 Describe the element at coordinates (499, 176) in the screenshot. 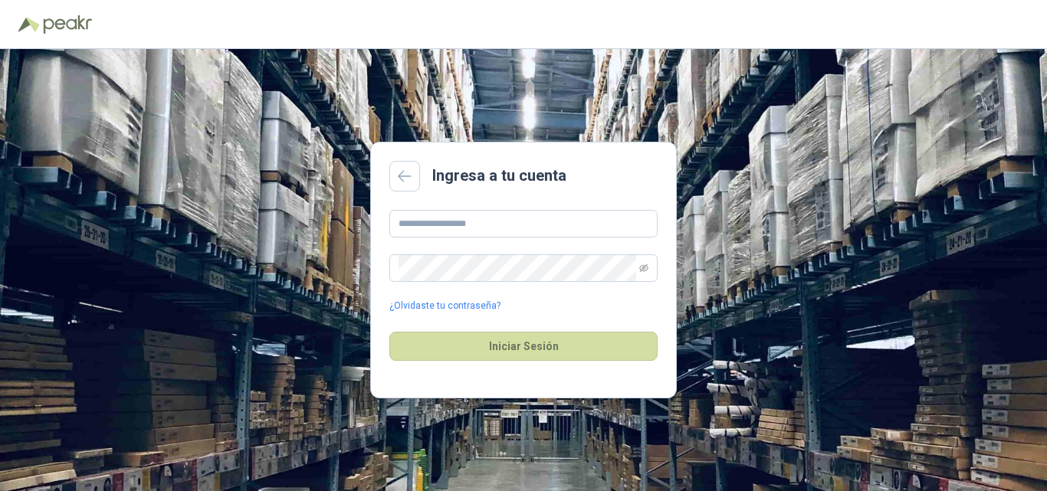

I see `h2: Ingresa a tu cuenta` at that location.